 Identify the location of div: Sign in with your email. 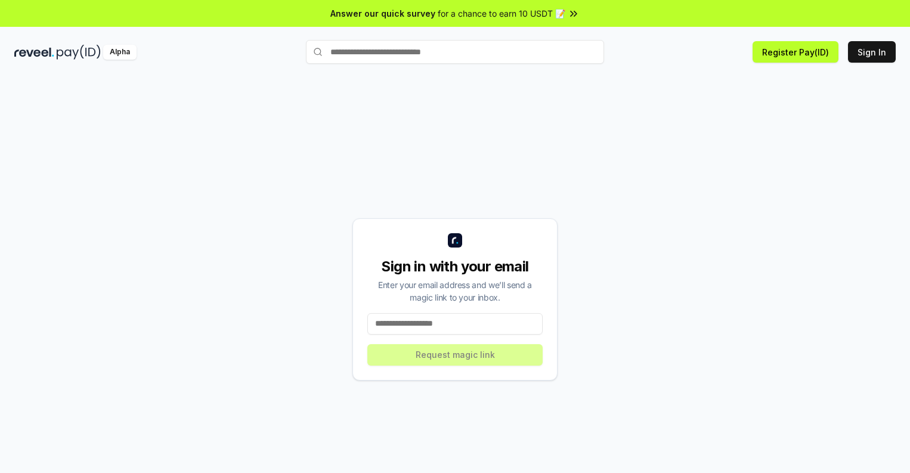
(455, 266).